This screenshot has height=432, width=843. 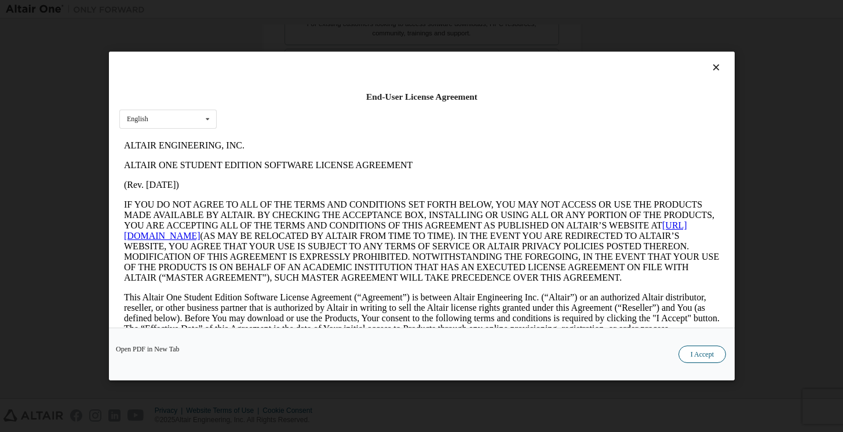 I want to click on button: I Accept, so click(x=701, y=354).